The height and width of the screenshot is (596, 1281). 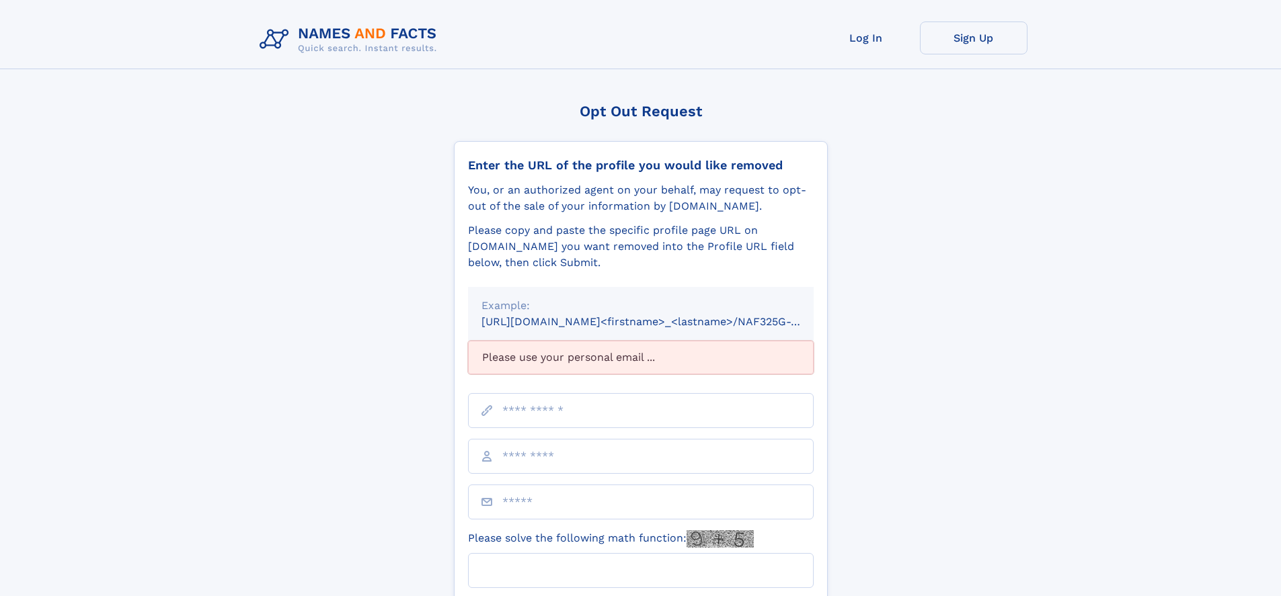 I want to click on div: Example:, so click(x=641, y=306).